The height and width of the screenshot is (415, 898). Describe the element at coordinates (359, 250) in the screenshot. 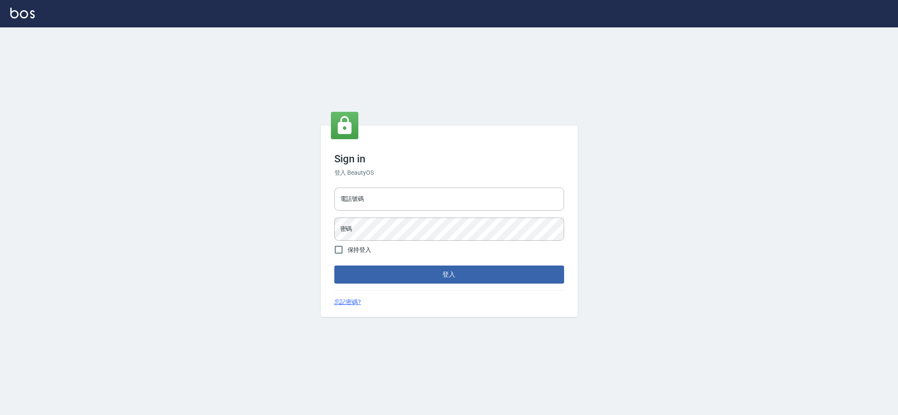

I see `span: 保持登入` at that location.